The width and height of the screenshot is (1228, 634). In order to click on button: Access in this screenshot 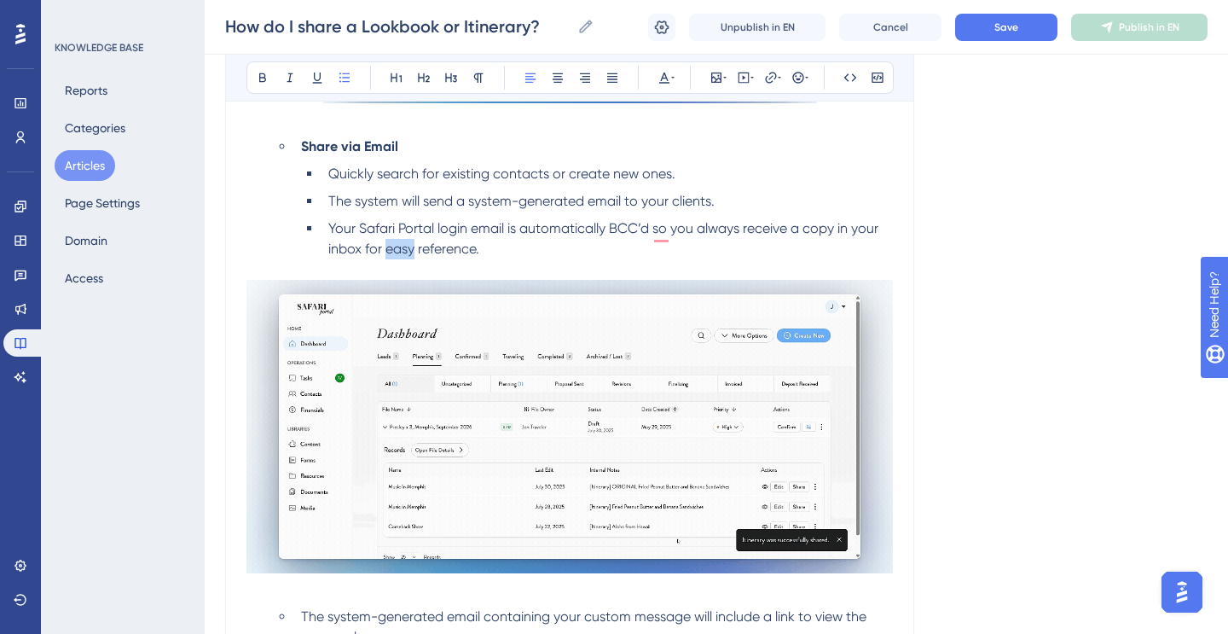, I will do `click(84, 278)`.